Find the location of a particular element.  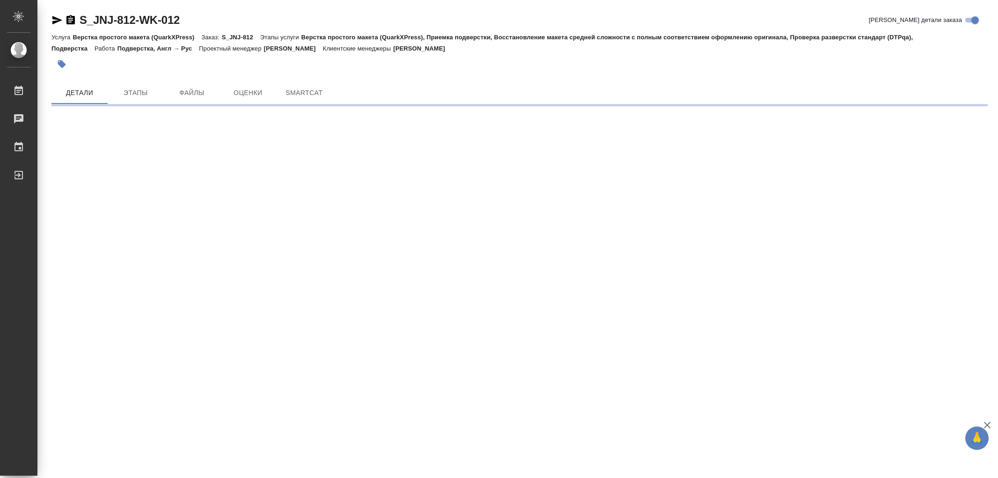

button: Скопировать ссылку is located at coordinates (71, 20).